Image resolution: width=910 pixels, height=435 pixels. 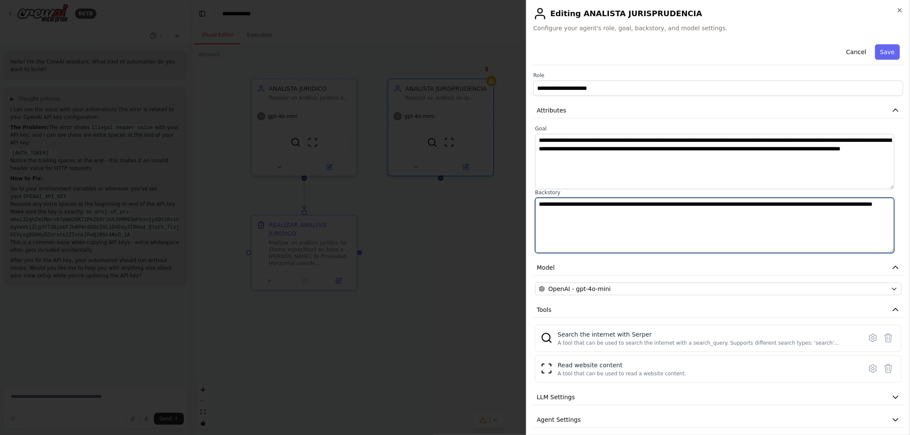 I want to click on span: Configure your agent's role, goal, backstory, and model settings., so click(x=718, y=28).